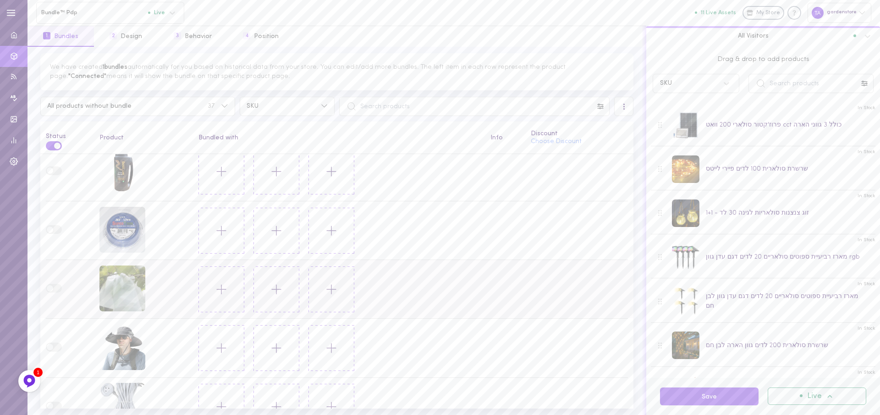 The width and height of the screenshot is (880, 415). Describe the element at coordinates (122, 348) in the screenshot. I see `div: כובע טיולים חדשני כולל מאוורר סולארי כפול` at that location.